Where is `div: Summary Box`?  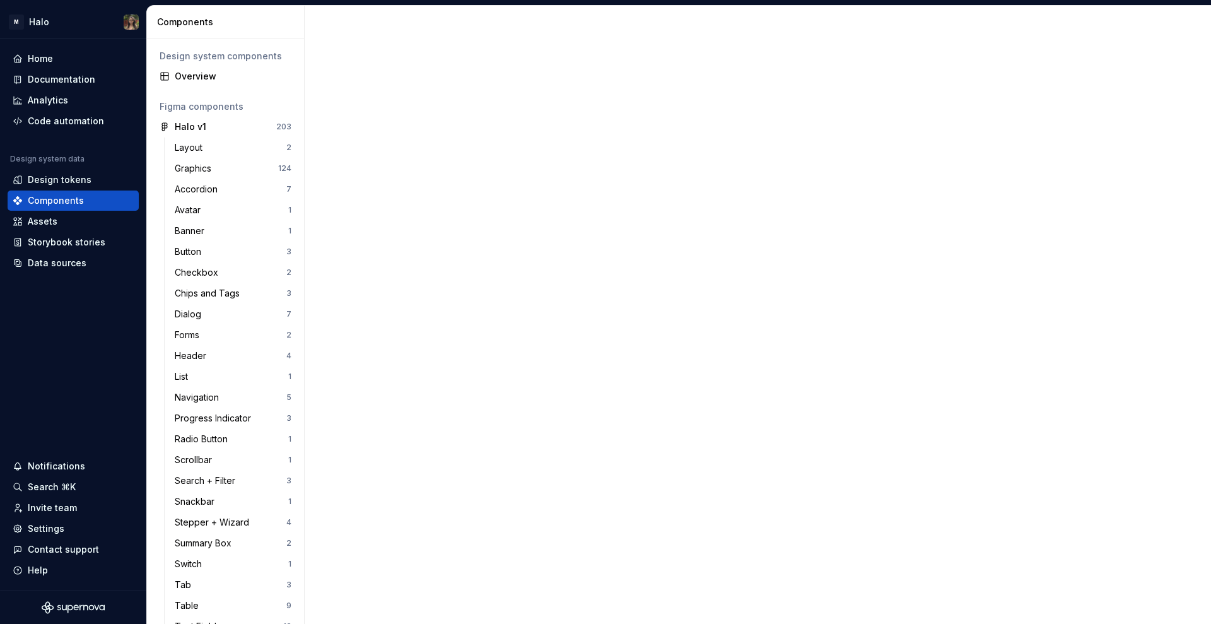 div: Summary Box is located at coordinates (206, 543).